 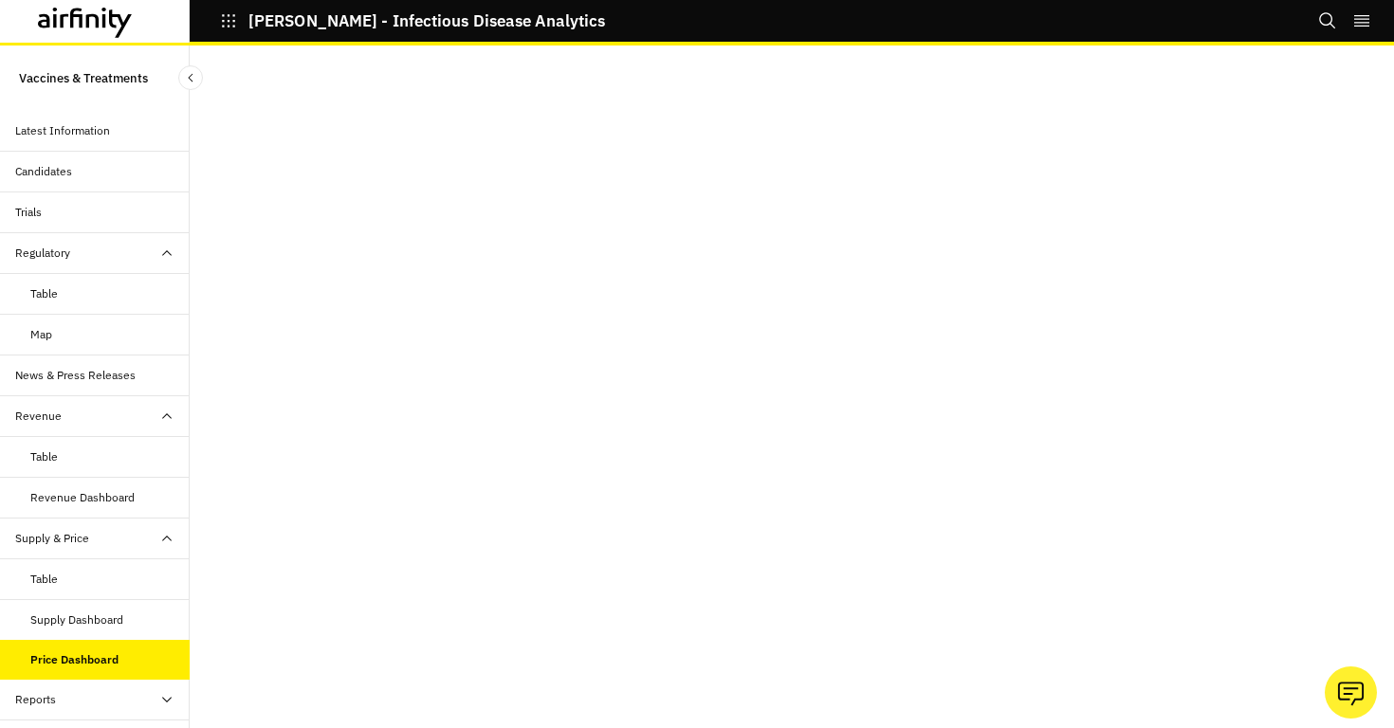 What do you see at coordinates (44, 172) in the screenshot?
I see `div: Candidates` at bounding box center [44, 172].